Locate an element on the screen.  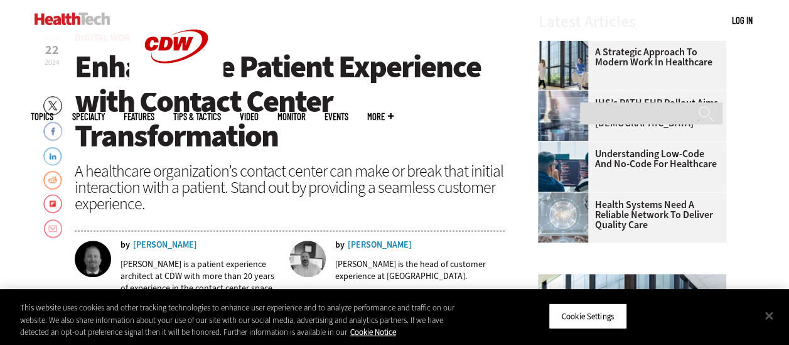
img: Home is located at coordinates (72, 19).